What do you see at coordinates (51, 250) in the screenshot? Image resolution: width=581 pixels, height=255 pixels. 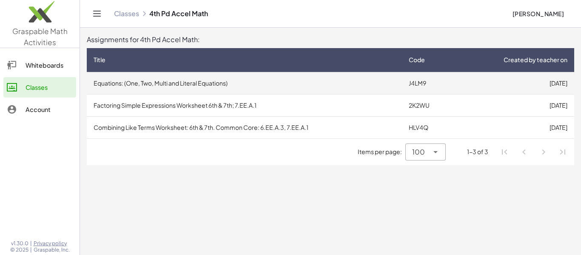 I see `span: Graspable, Inc.` at bounding box center [51, 250].